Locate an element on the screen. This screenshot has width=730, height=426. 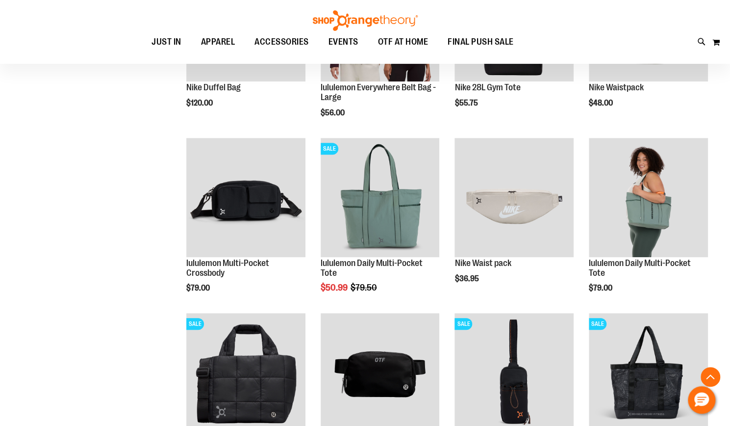
a: OTF AT HOME is located at coordinates (403, 42).